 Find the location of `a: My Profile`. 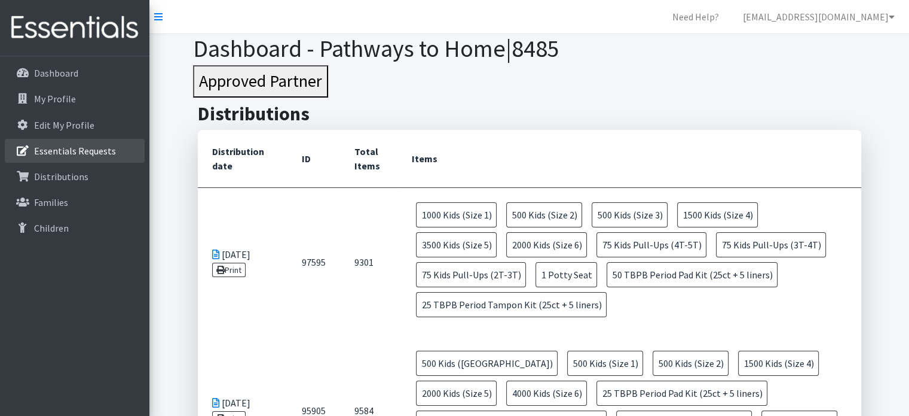

a: My Profile is located at coordinates (75, 99).